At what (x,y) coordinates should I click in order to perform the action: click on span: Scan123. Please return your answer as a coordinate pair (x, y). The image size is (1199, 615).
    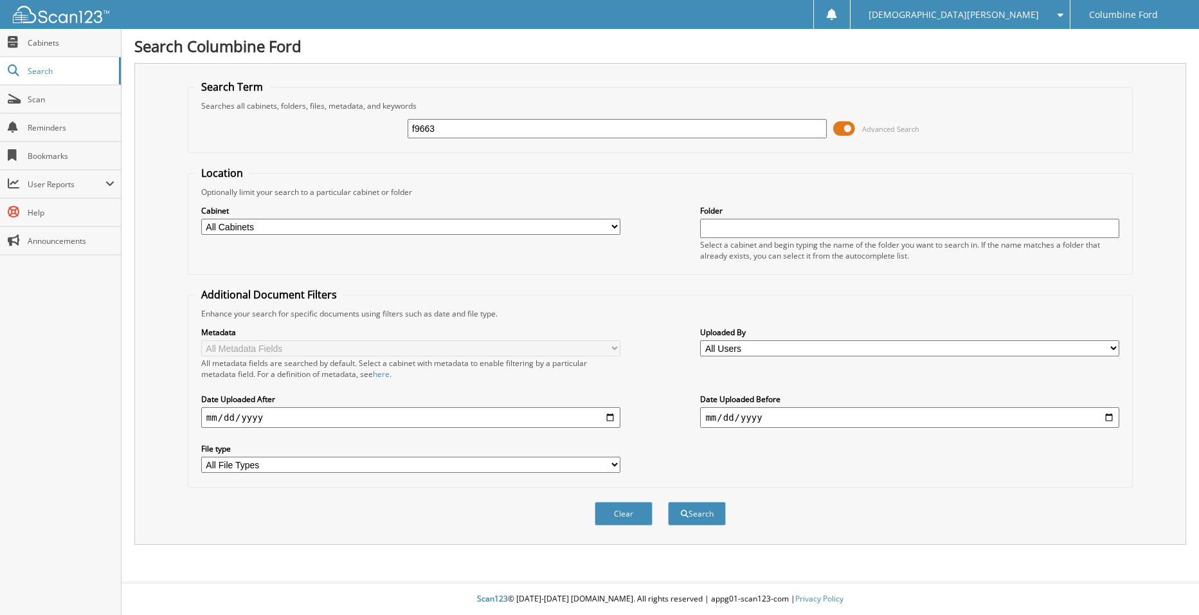
    Looking at the image, I should click on (493, 598).